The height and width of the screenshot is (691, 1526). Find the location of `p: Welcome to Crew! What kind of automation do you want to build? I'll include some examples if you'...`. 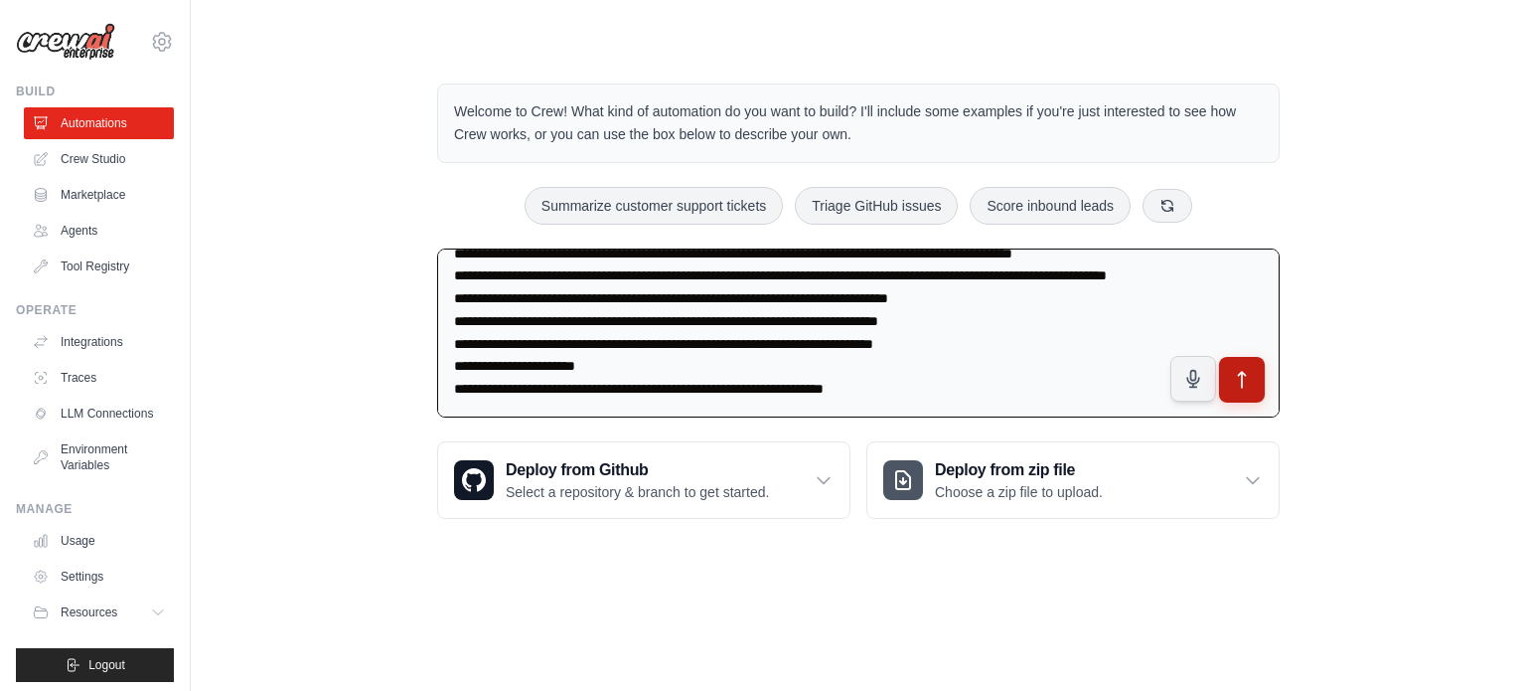

p: Welcome to Crew! What kind of automation do you want to build? I'll include some examples if you'... is located at coordinates (859, 123).